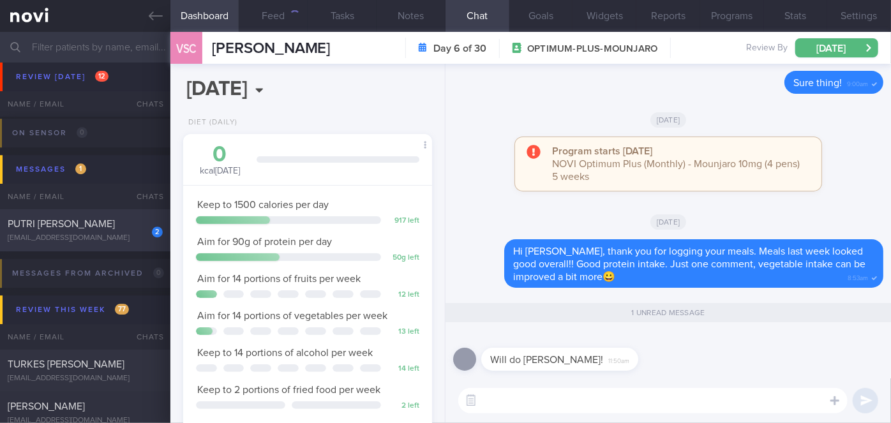 The image size is (891, 423). What do you see at coordinates (857, 82) in the screenshot?
I see `span: 9:00am` at bounding box center [857, 82].